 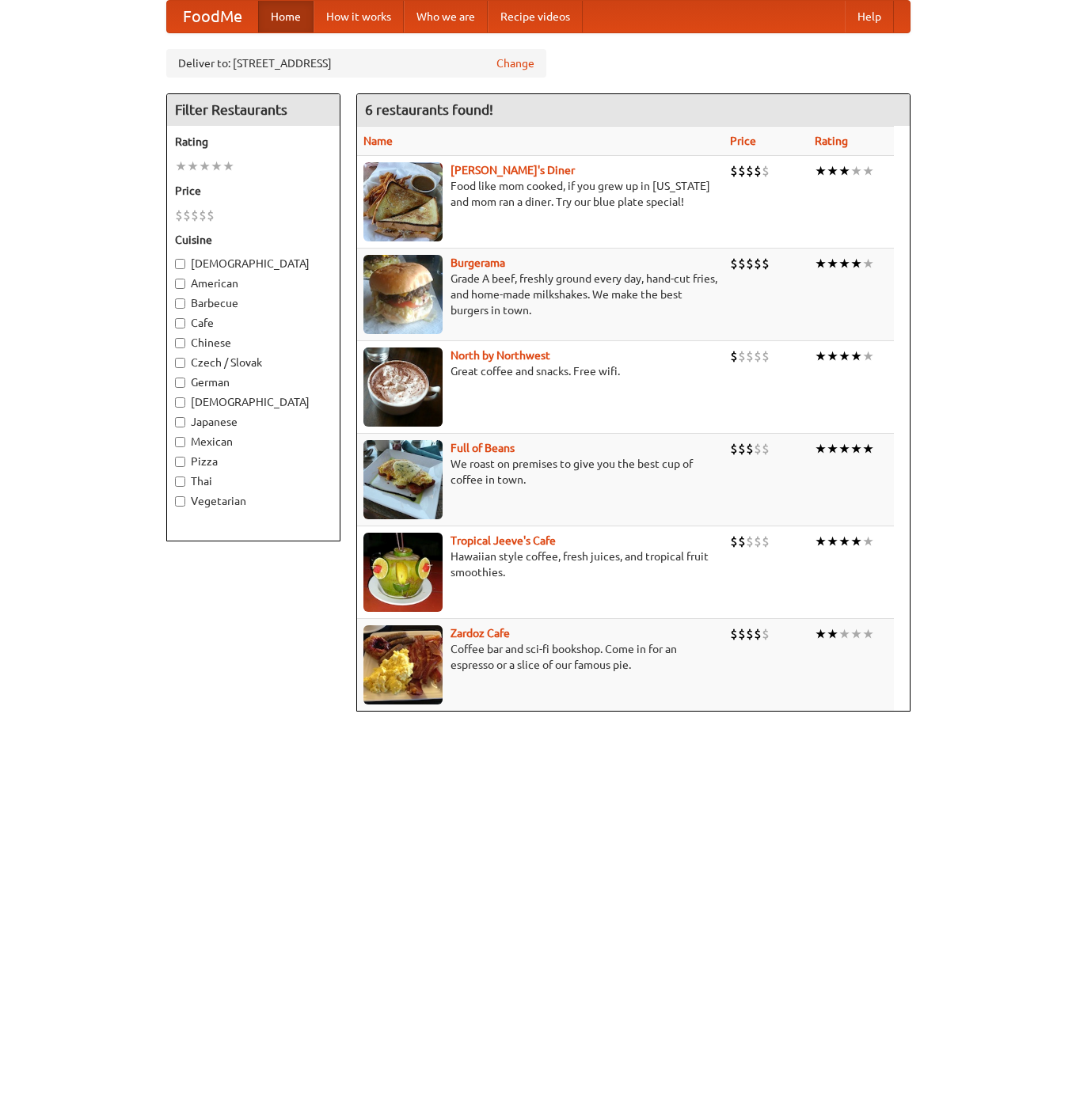 I want to click on img: zardoz.jpg, so click(x=403, y=665).